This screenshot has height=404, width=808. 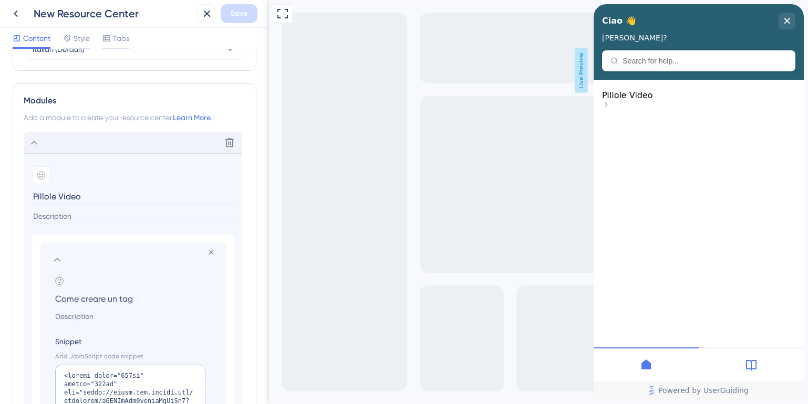 What do you see at coordinates (34, 91) in the screenshot?
I see `span: Pillole Video` at bounding box center [34, 91].